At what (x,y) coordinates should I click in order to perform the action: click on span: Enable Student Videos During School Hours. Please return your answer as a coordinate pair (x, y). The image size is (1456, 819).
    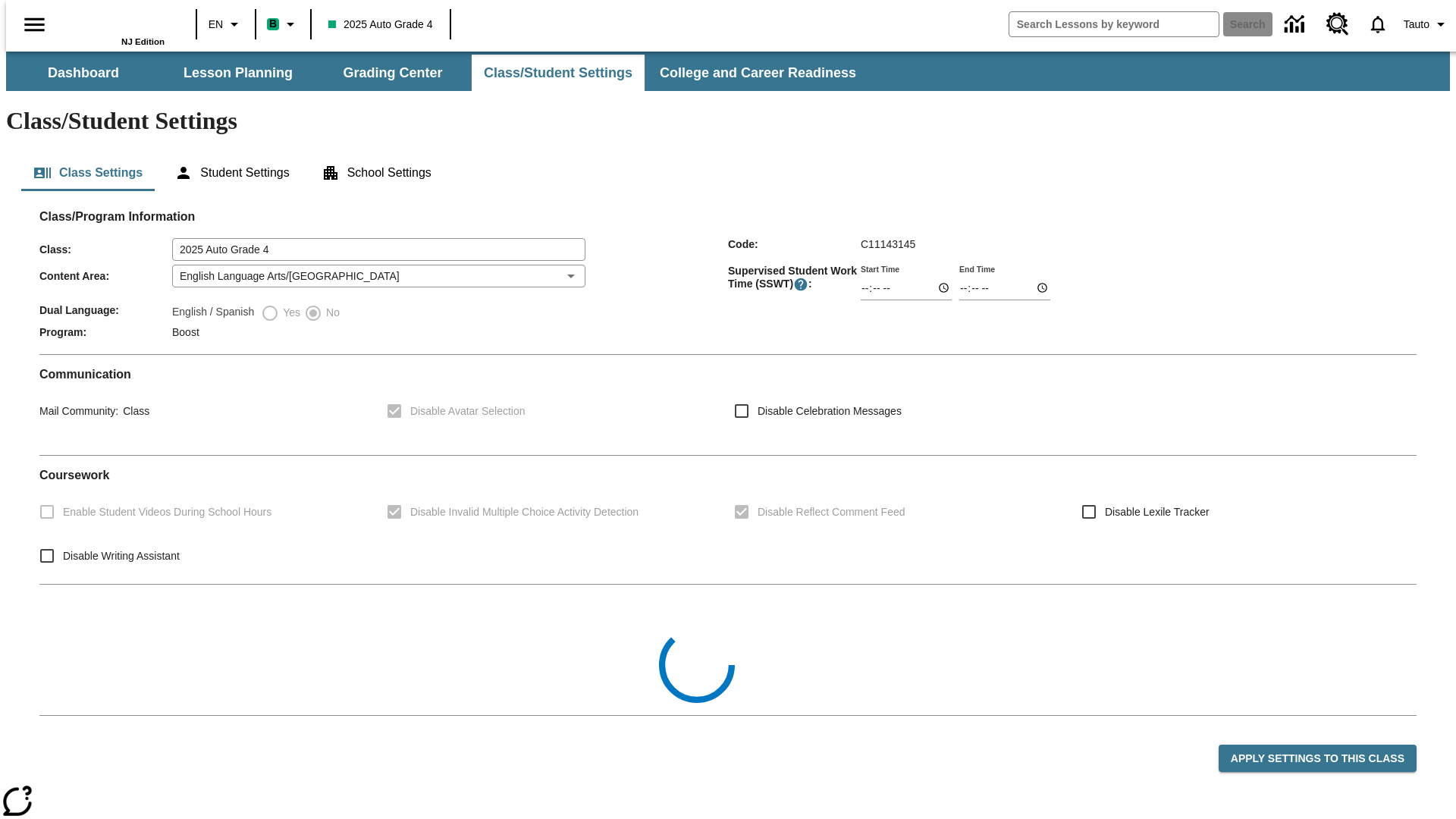
    Looking at the image, I should click on (167, 512).